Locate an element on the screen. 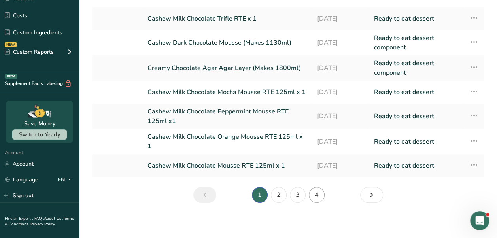 The width and height of the screenshot is (497, 238). a: Page 3. is located at coordinates (298, 195).